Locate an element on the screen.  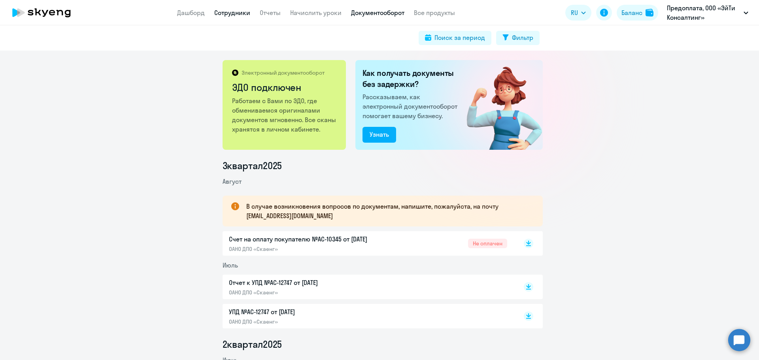
a: Все продукты is located at coordinates (434, 13).